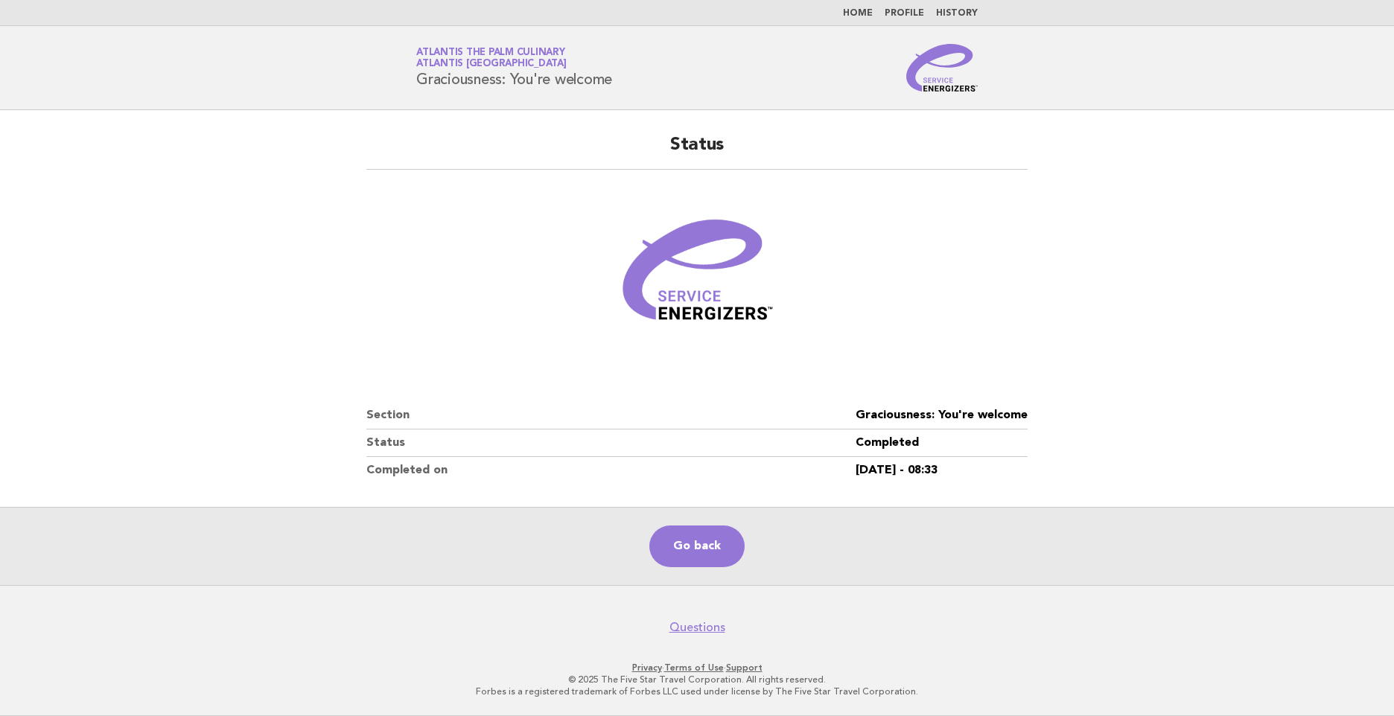 The height and width of the screenshot is (716, 1394). Describe the element at coordinates (697, 547) in the screenshot. I see `a: Go back` at that location.